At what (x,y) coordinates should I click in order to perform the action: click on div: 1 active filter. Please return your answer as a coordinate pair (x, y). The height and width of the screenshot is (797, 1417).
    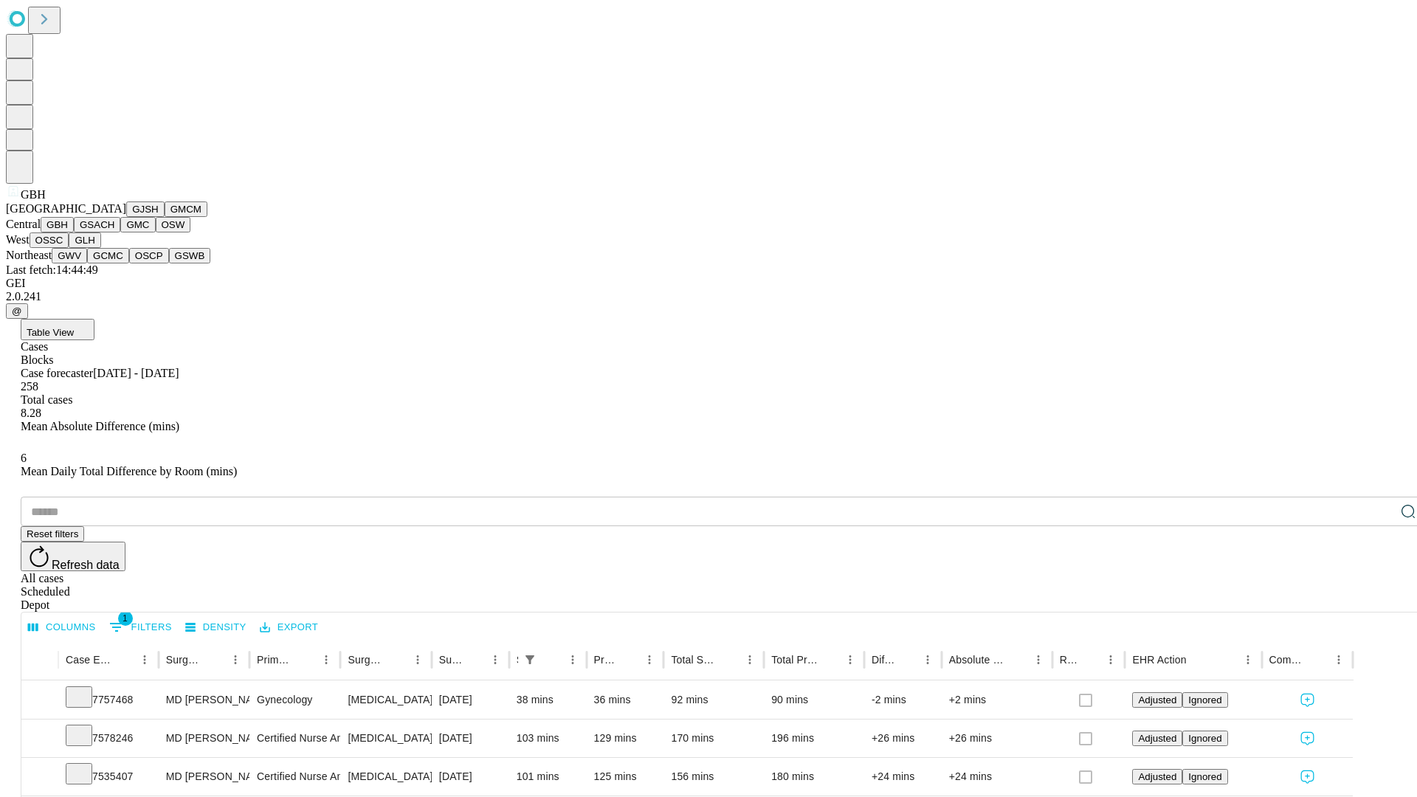
    Looking at the image, I should click on (530, 660).